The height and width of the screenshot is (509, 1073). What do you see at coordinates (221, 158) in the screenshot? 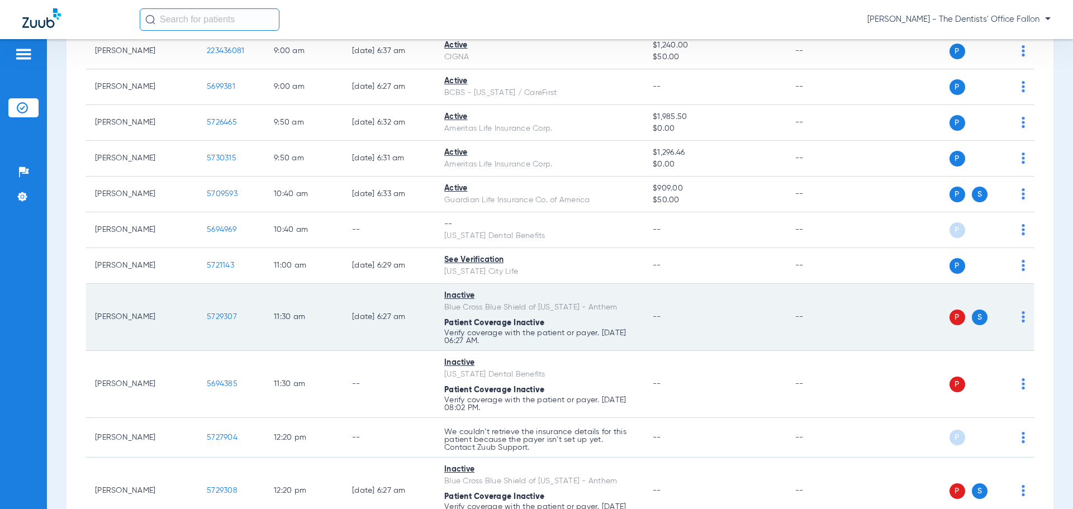
I see `span: 5730315` at bounding box center [221, 158].